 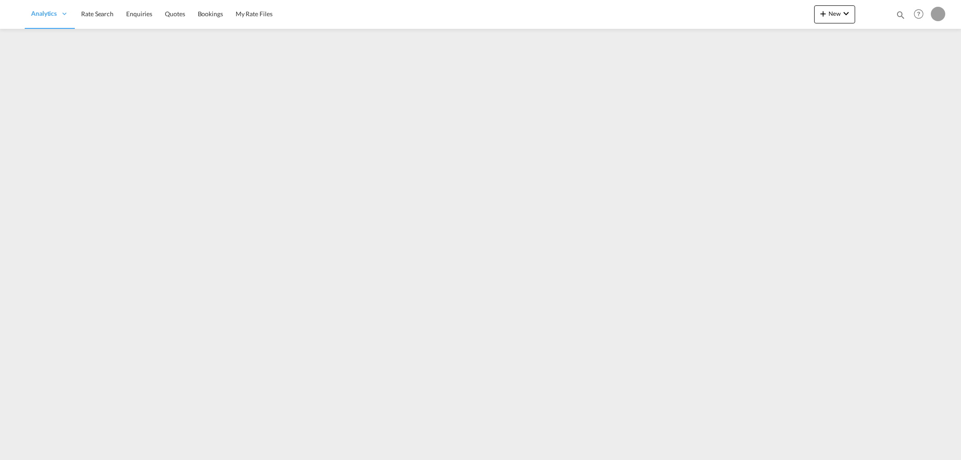 I want to click on span: Enquiries, so click(x=139, y=14).